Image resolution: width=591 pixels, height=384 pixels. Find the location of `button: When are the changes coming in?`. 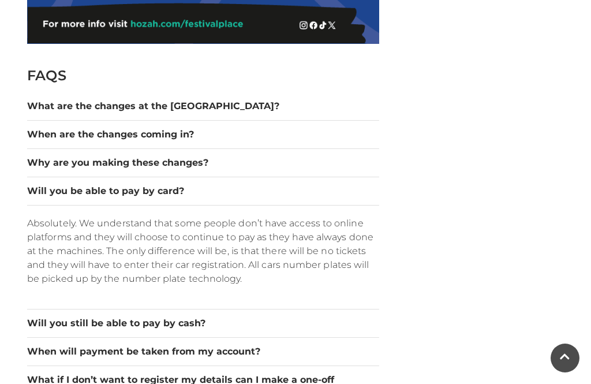

button: When are the changes coming in? is located at coordinates (203, 135).